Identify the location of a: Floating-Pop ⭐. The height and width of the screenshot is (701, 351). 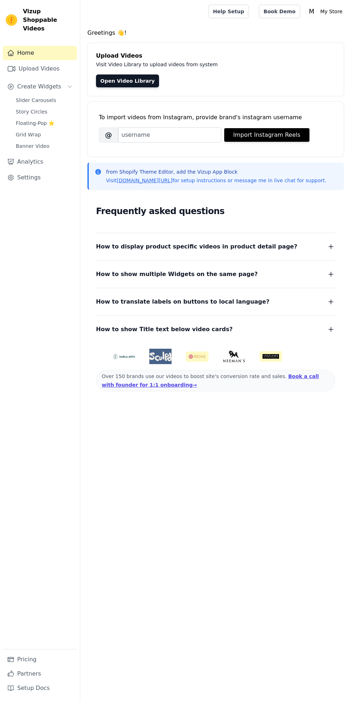
(44, 123).